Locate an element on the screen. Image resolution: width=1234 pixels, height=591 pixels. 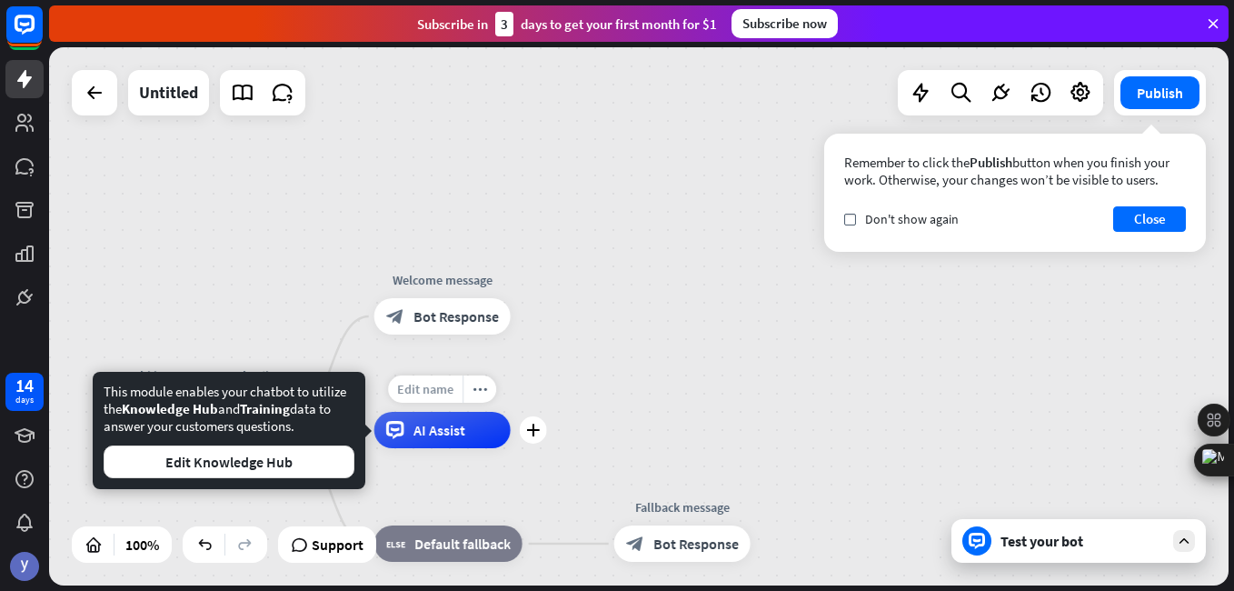
div: 100% is located at coordinates (142, 544).